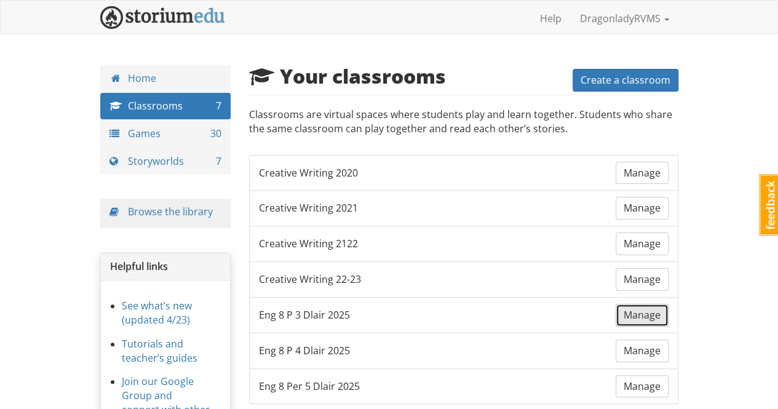  Describe the element at coordinates (165, 106) in the screenshot. I see `a: Classrooms 7` at that location.